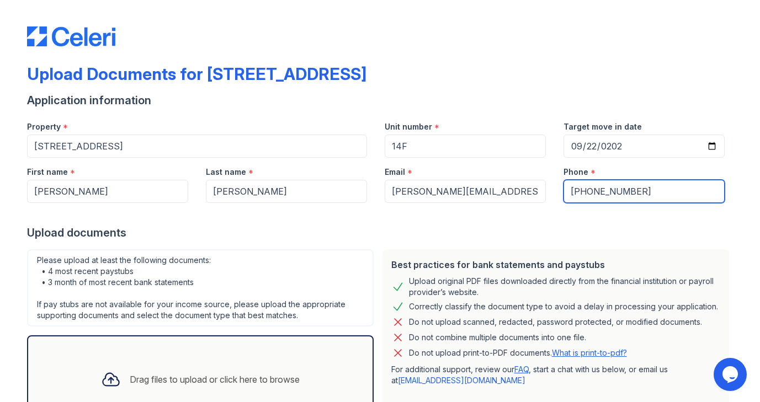  What do you see at coordinates (564, 307) in the screenshot?
I see `div: Correctly classify the document type to avoid a delay in processing your application.` at bounding box center [564, 307].